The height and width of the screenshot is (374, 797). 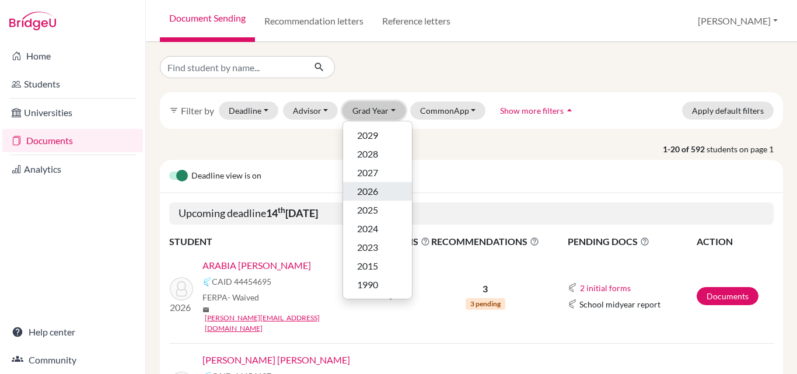 I want to click on button: Show more filtersarrow_drop_up, so click(x=537, y=110).